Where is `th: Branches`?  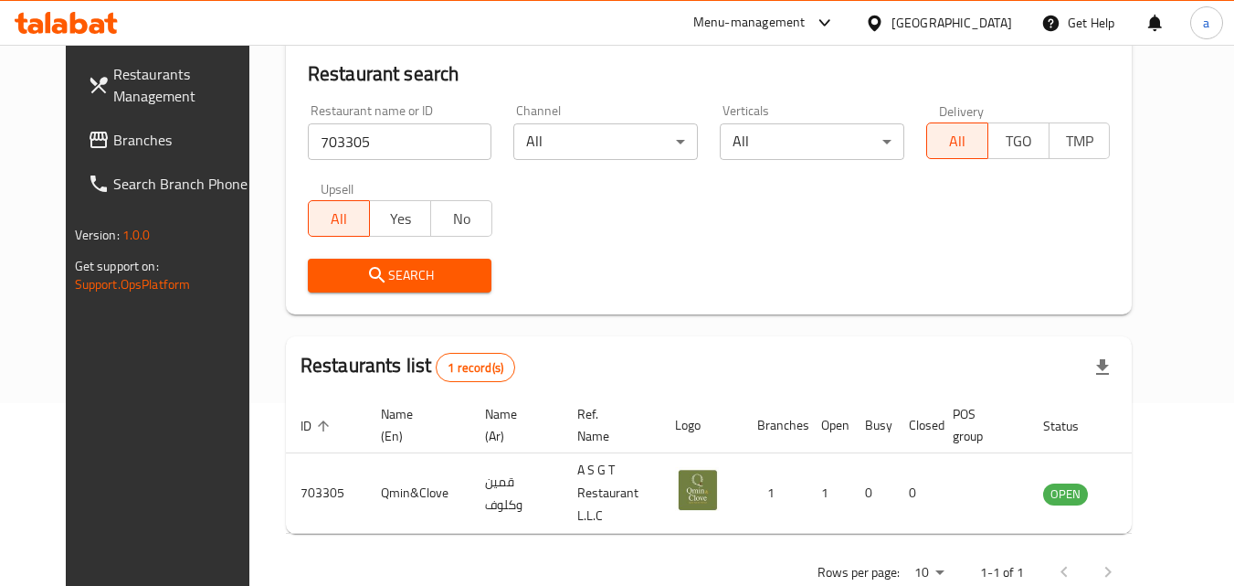 th: Branches is located at coordinates (775, 425).